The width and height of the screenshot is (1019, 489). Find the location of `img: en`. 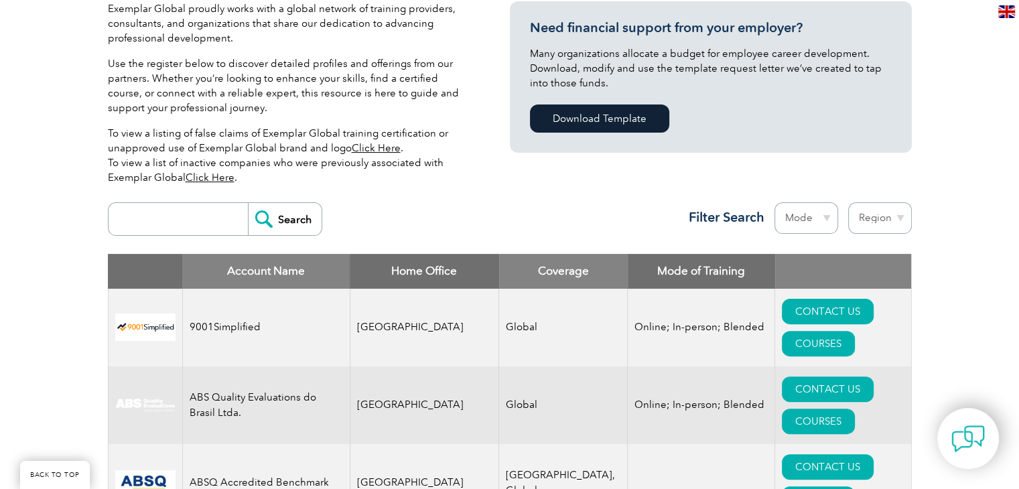

img: en is located at coordinates (1006, 11).